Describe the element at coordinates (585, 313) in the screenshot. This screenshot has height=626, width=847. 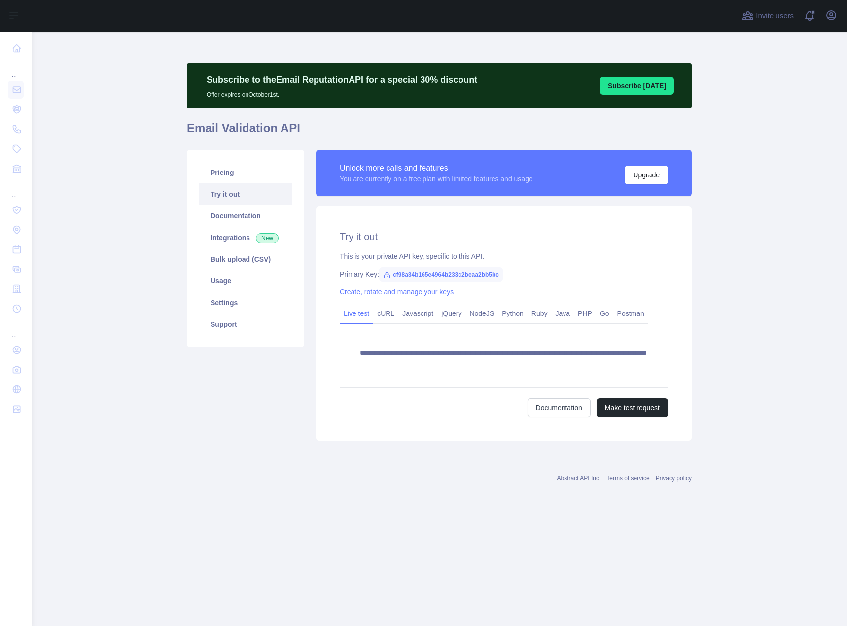
I see `a: PHP` at that location.